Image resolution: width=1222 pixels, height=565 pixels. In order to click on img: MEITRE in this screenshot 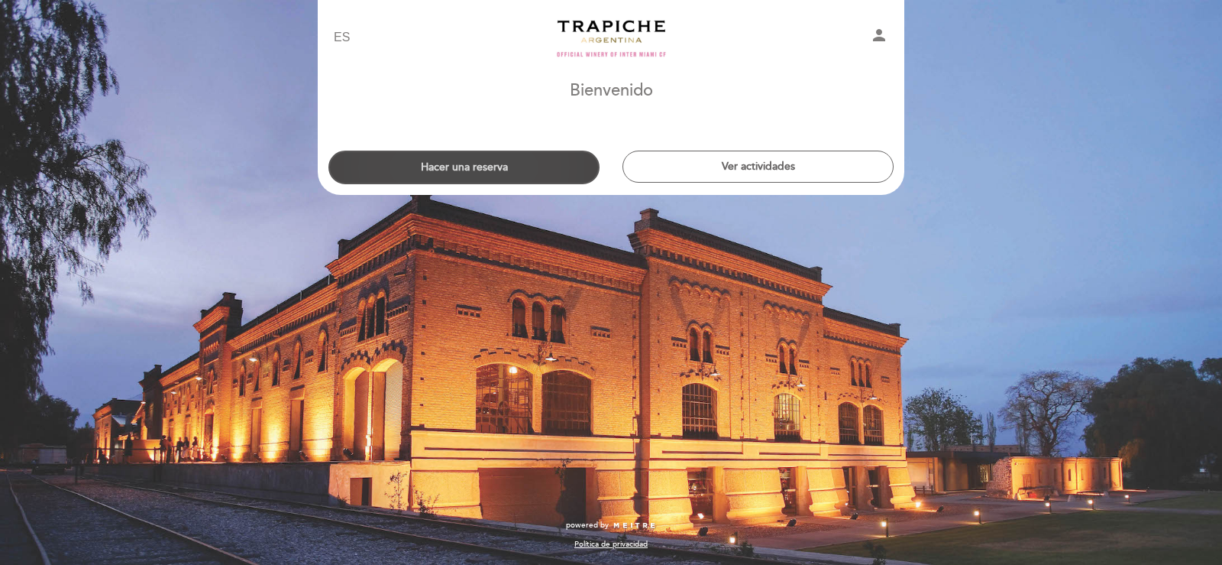, I will do `click(634, 526)`.